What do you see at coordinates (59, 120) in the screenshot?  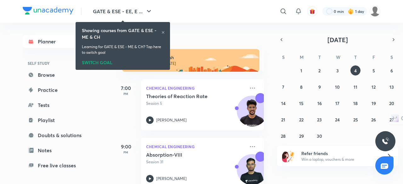 I see `a: Playlist` at bounding box center [59, 120].